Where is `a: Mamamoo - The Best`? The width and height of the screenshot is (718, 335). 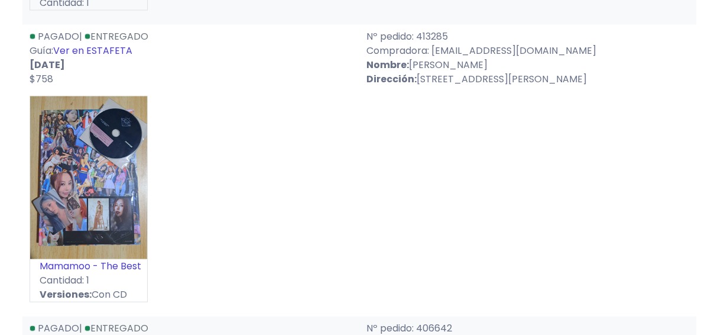 a: Mamamoo - The Best is located at coordinates (90, 265).